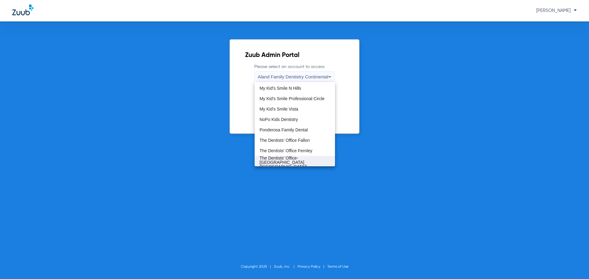  What do you see at coordinates (573, 265) in the screenshot?
I see `div: Chat Widget` at bounding box center [573, 265].